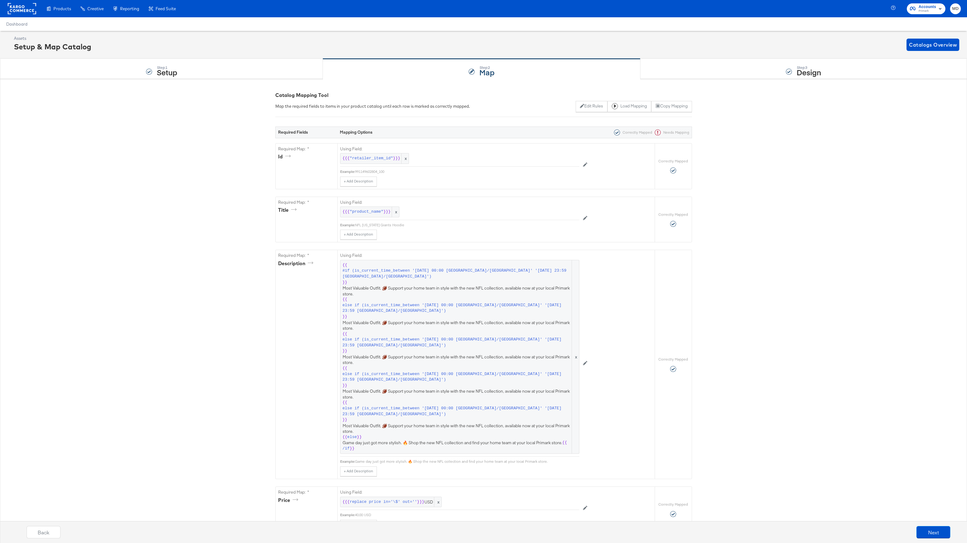  I want to click on span: "retailer_item_id", so click(371, 158).